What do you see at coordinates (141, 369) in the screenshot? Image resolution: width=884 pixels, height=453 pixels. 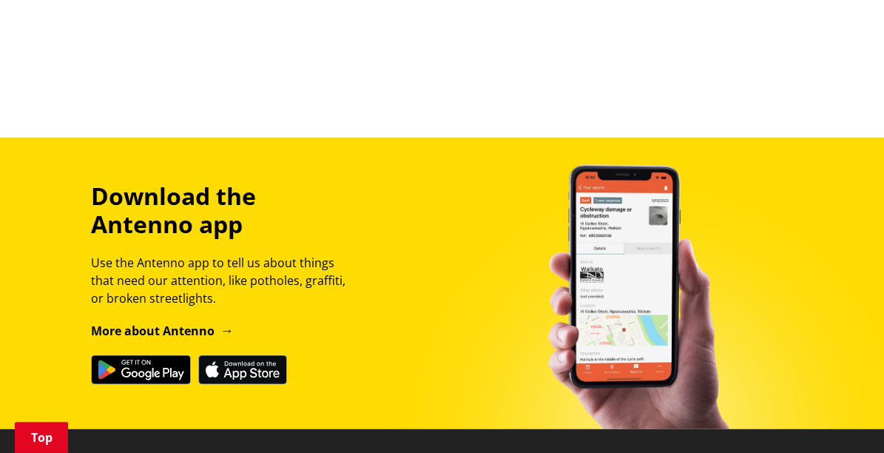 I see `img: Get it on Google Play` at bounding box center [141, 369].